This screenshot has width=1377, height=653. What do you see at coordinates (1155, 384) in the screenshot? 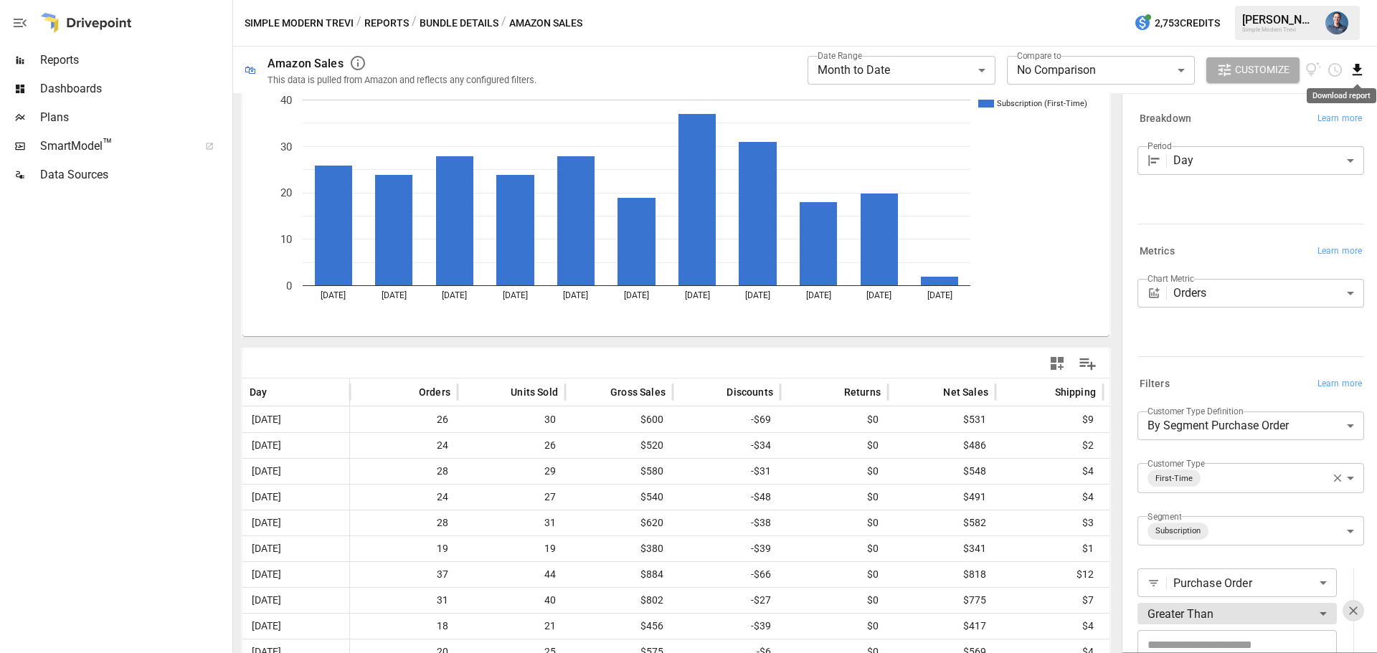
I see `h6: Filters` at bounding box center [1155, 384].